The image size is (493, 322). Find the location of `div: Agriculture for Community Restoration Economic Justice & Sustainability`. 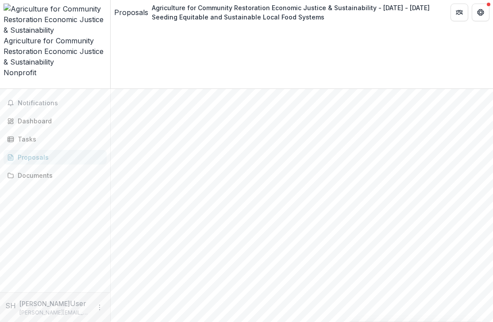

div: Agriculture for Community Restoration Economic Justice & Sustainability is located at coordinates (55, 51).